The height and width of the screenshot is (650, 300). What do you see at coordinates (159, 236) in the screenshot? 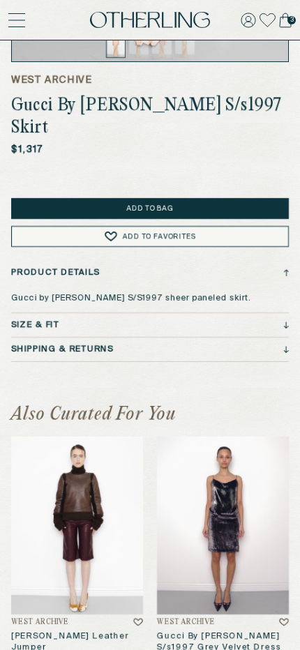
I see `span: Add to Favorites` at bounding box center [159, 236].